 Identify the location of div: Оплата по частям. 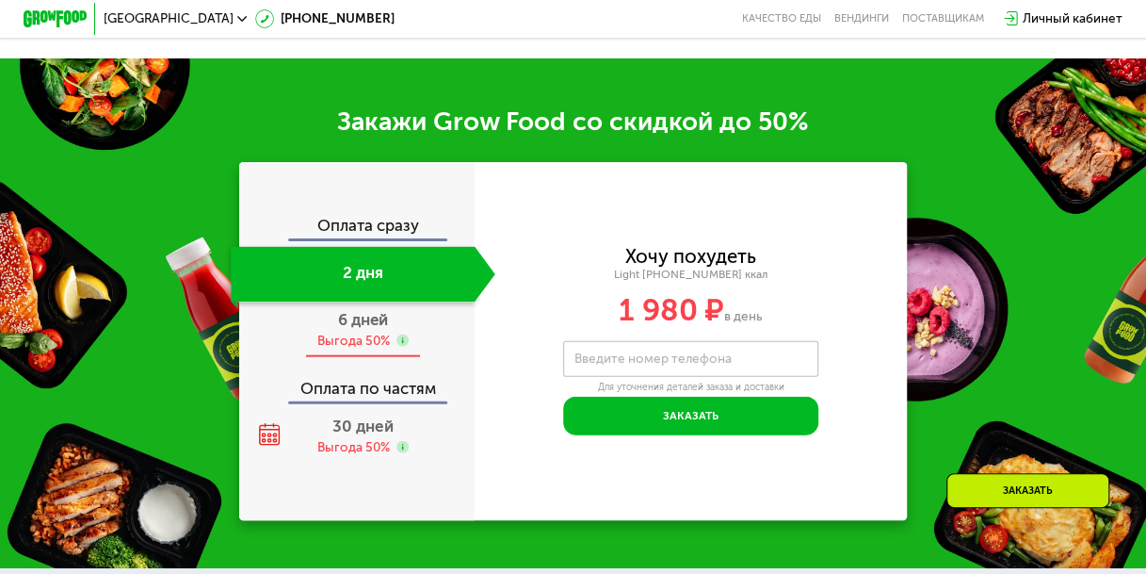
(357, 382).